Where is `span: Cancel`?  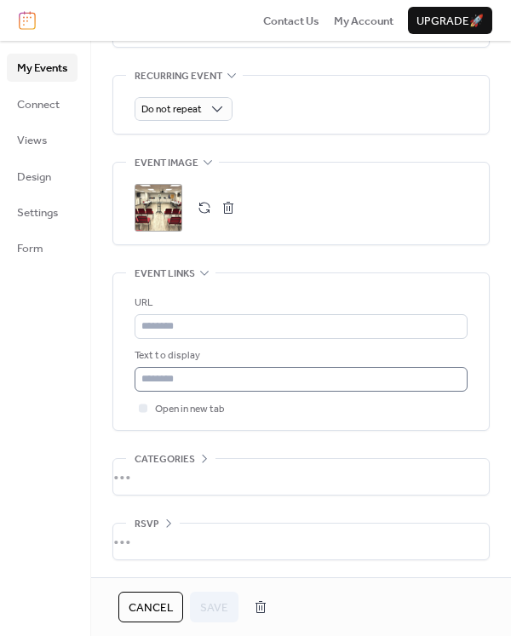
span: Cancel is located at coordinates (151, 608).